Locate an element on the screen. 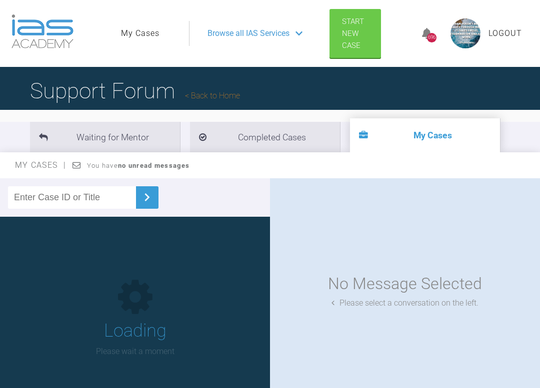 Image resolution: width=540 pixels, height=388 pixels. a: Back to Home is located at coordinates (212, 95).